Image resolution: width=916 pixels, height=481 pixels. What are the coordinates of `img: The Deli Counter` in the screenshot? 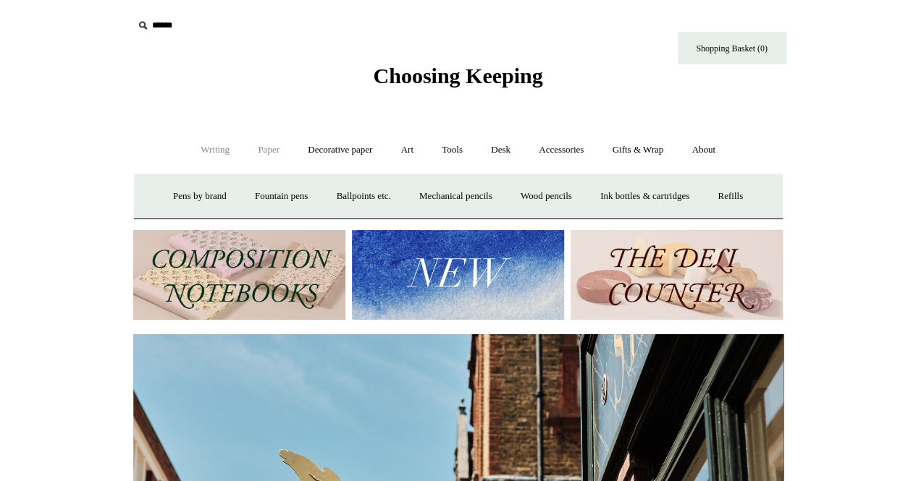 It's located at (676, 275).